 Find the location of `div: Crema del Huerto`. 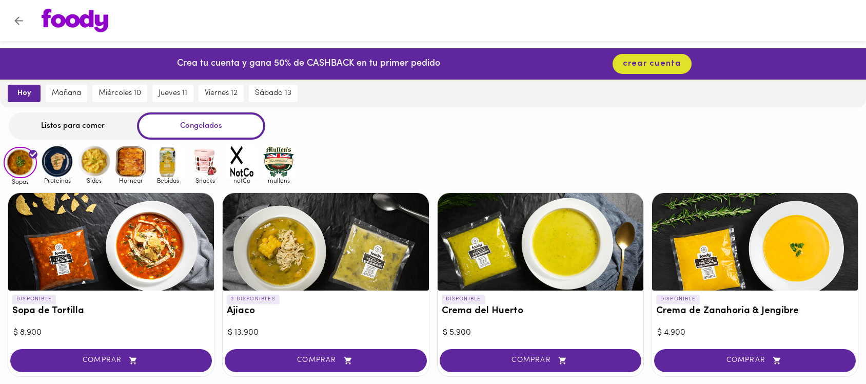

div: Crema del Huerto is located at coordinates (540, 242).